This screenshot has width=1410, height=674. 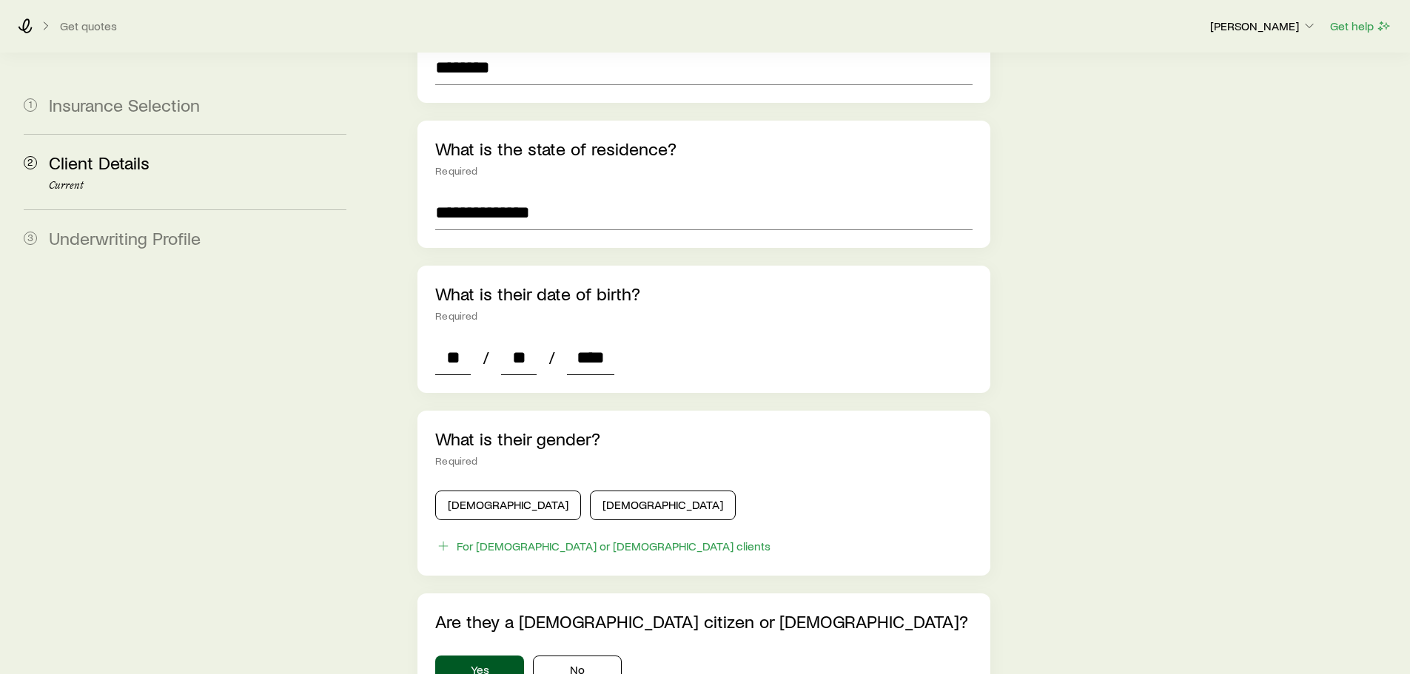 I want to click on span: 2, so click(x=30, y=163).